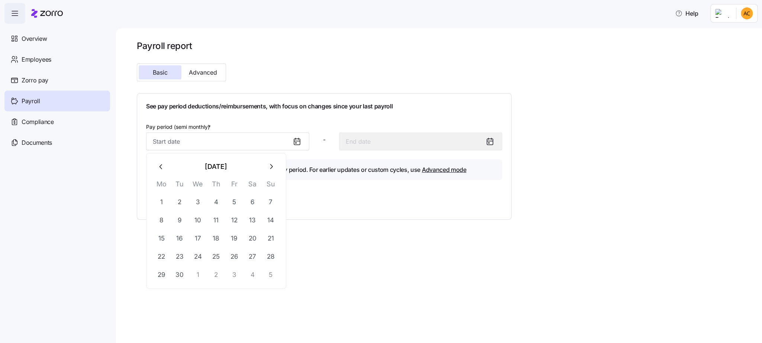 This screenshot has height=343, width=762. I want to click on span: Zorro pay, so click(35, 80).